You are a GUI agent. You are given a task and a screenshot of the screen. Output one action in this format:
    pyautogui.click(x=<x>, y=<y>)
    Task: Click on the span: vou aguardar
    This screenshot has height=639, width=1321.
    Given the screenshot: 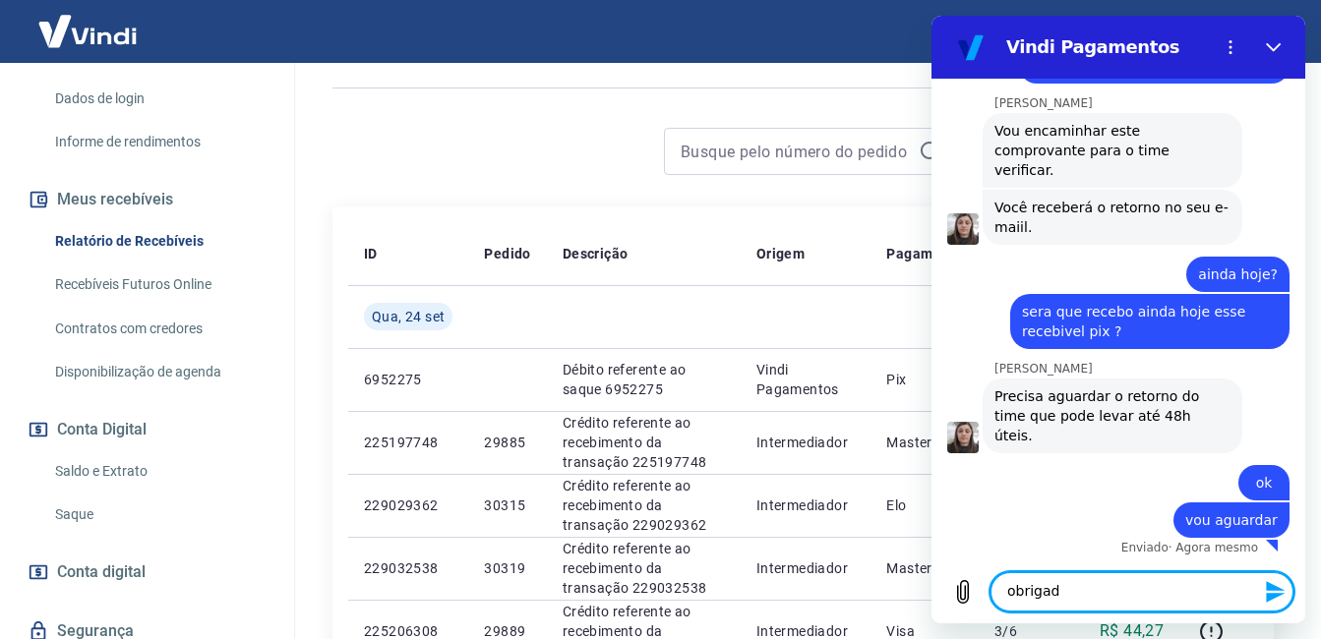 What is the action you would take?
    pyautogui.click(x=300, y=505)
    